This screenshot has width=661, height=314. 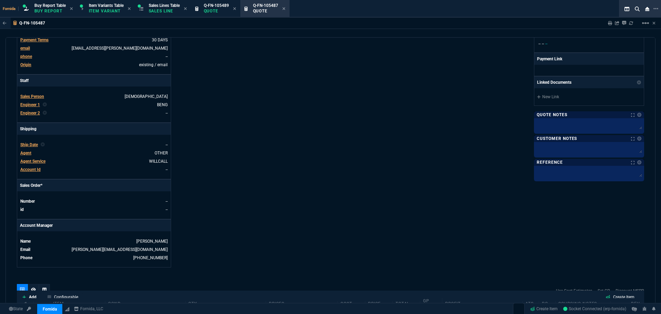 I want to click on p: Q-FN-105487, so click(x=32, y=23).